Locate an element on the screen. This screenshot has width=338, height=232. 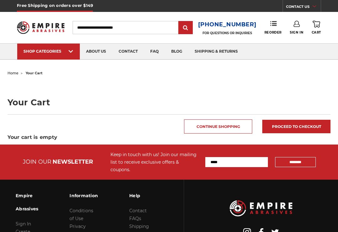
a: faq is located at coordinates (154, 51).